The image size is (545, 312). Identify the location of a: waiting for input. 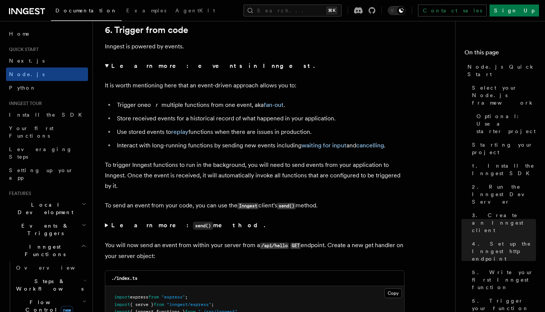
(324, 145).